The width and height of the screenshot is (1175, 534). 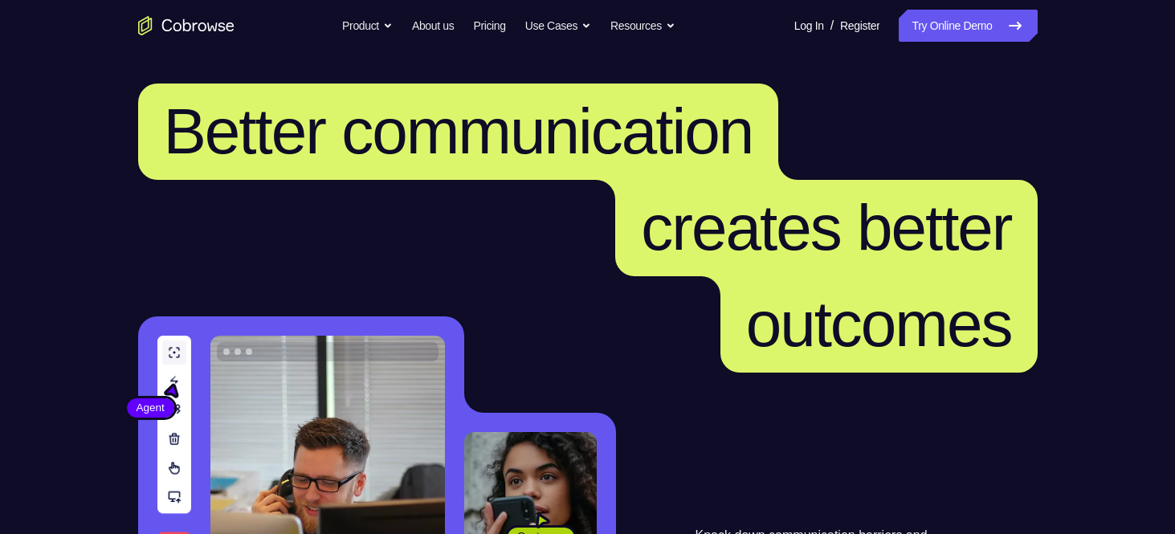 What do you see at coordinates (879, 324) in the screenshot?
I see `span: outcomes` at bounding box center [879, 324].